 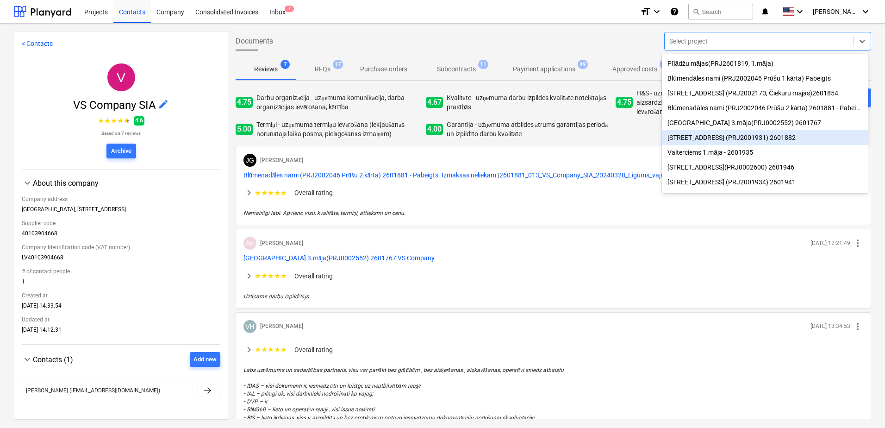 I want to click on div: 1, so click(x=121, y=283).